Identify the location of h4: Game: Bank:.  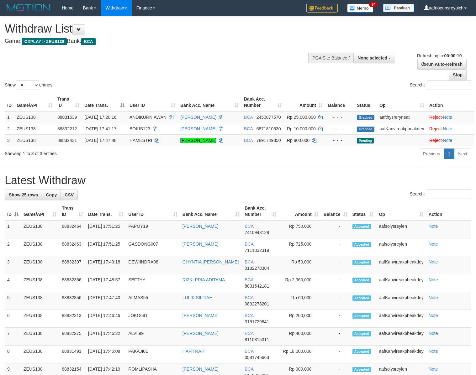
(158, 41).